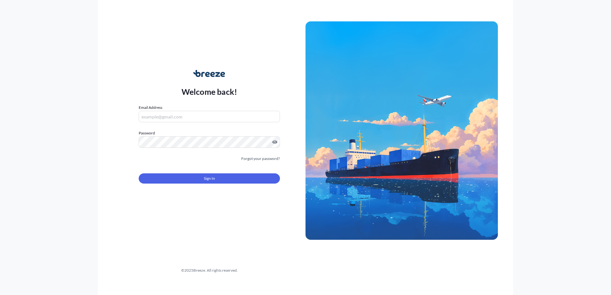  I want to click on label: Email Address, so click(151, 108).